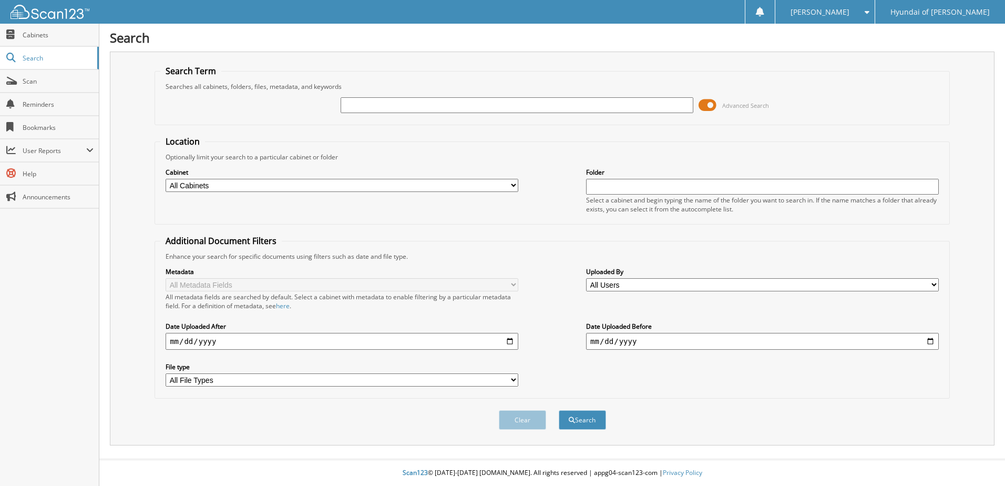  Describe the element at coordinates (342, 366) in the screenshot. I see `label: File type` at that location.